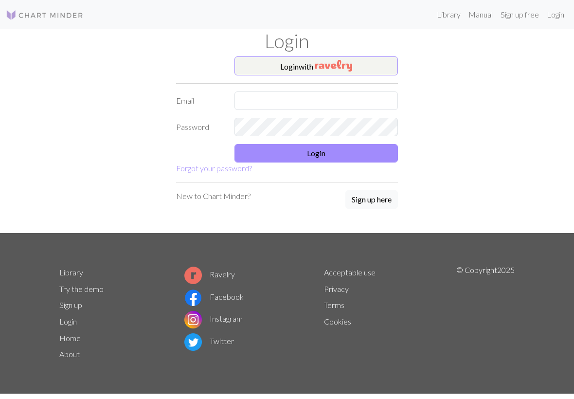  What do you see at coordinates (70, 354) in the screenshot?
I see `a: About` at bounding box center [70, 354].